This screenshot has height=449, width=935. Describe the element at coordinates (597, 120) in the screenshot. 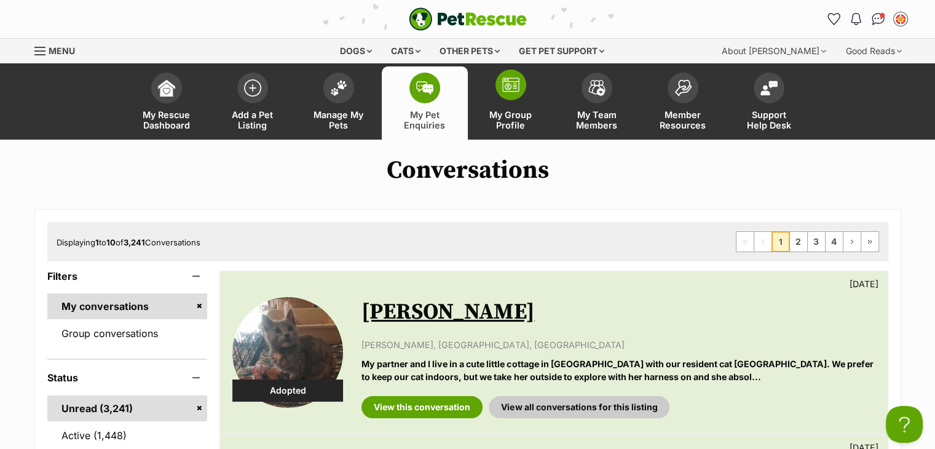

I see `span: My Team Members` at that location.